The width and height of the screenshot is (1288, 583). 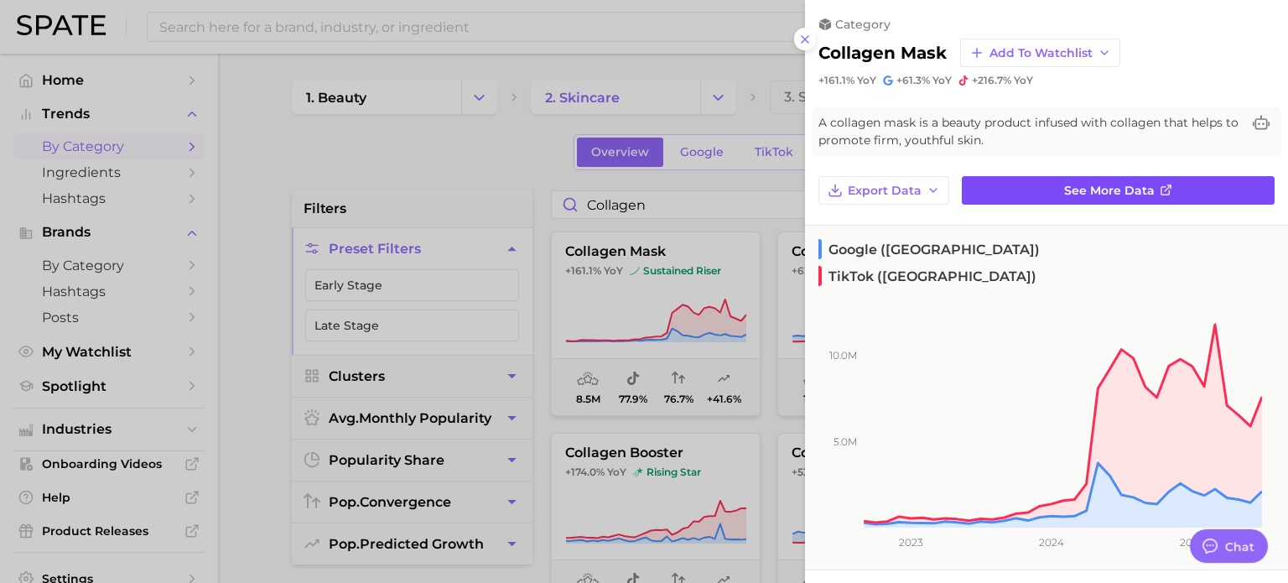 What do you see at coordinates (1118, 190) in the screenshot?
I see `a: See more data` at bounding box center [1118, 190].